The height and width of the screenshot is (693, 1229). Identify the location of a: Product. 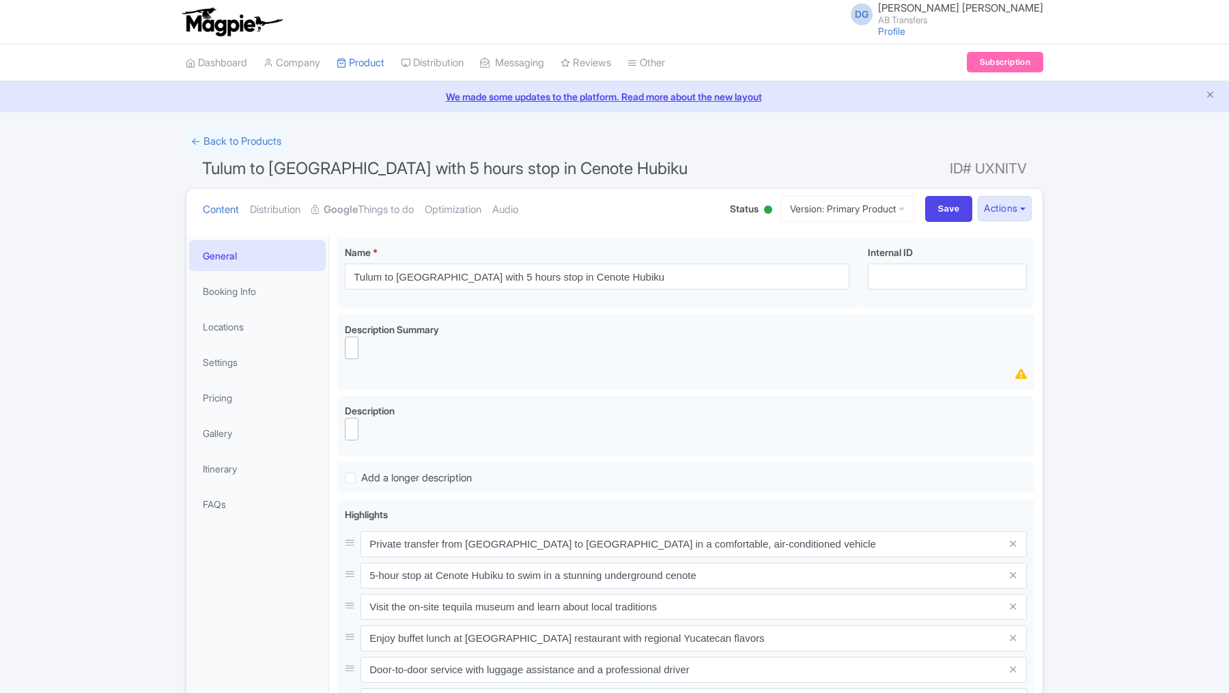
(360, 63).